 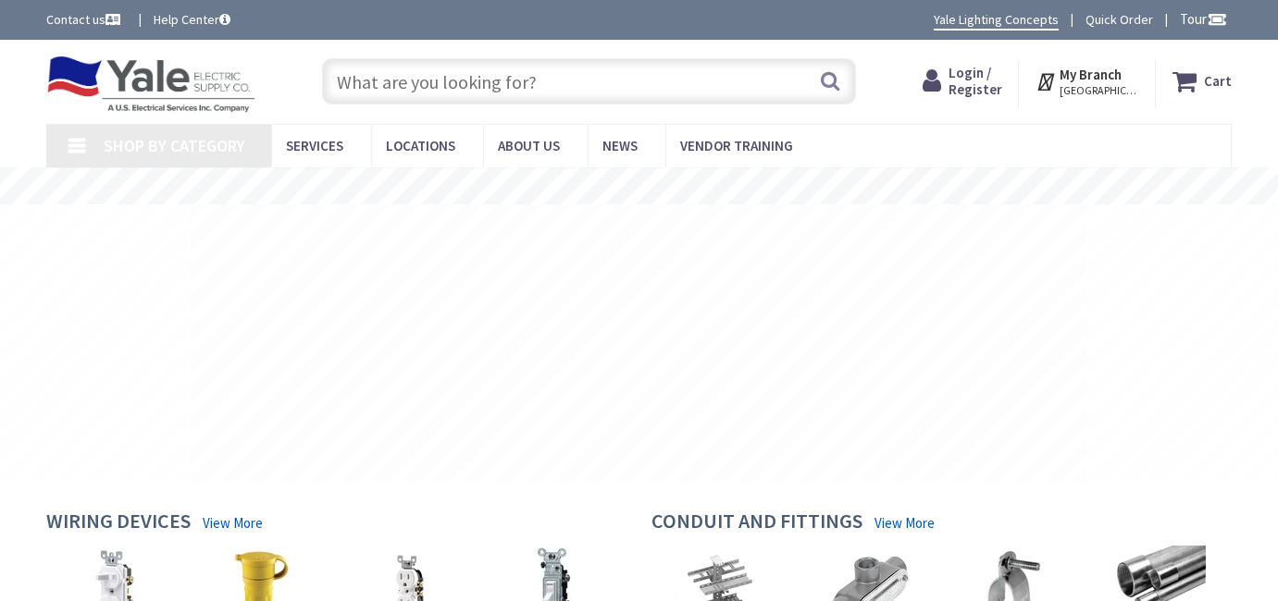 I want to click on span: Login / Register, so click(x=975, y=81).